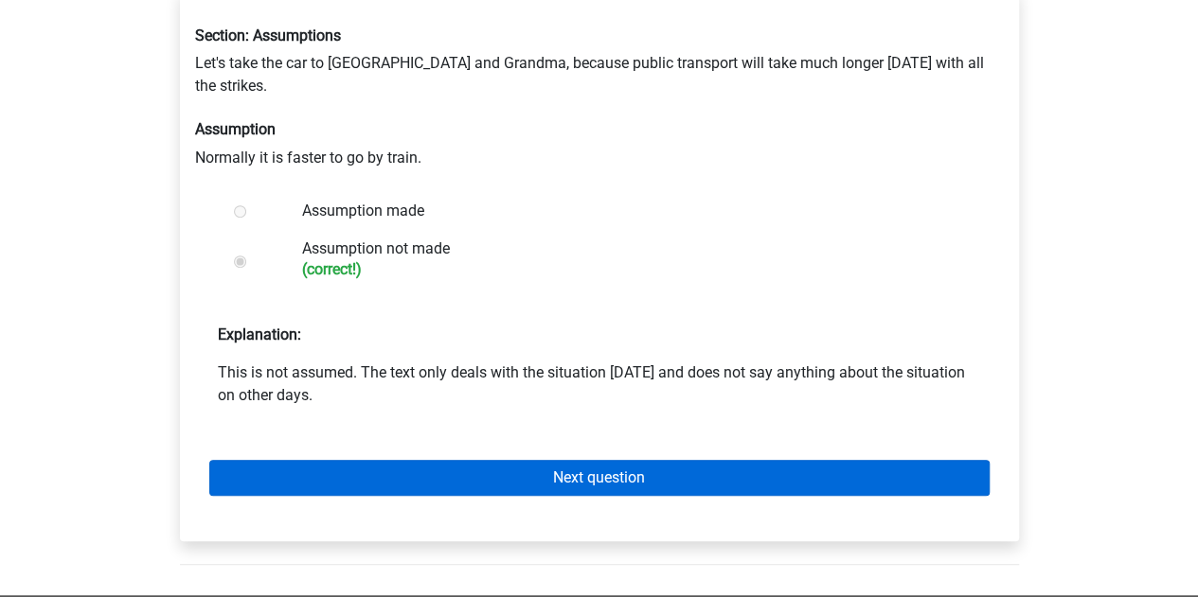  Describe the element at coordinates (630, 211) in the screenshot. I see `label: Assumption made` at that location.